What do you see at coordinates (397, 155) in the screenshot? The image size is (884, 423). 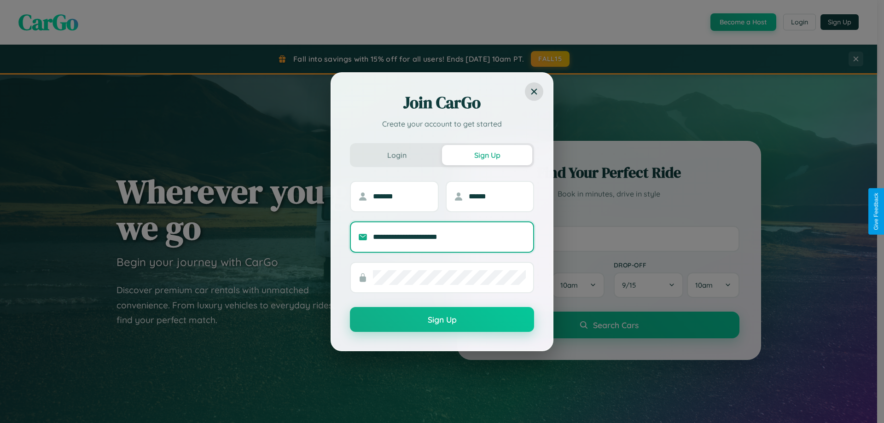 I see `button: Login` at bounding box center [397, 155].